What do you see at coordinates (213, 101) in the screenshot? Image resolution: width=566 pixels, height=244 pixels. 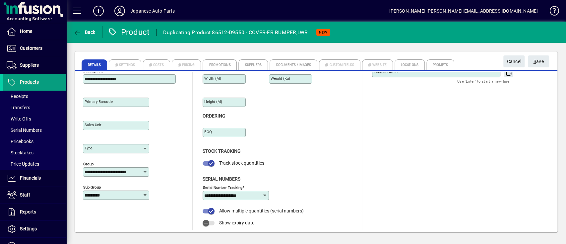 I see `mat-label: Height (m)` at bounding box center [213, 101].